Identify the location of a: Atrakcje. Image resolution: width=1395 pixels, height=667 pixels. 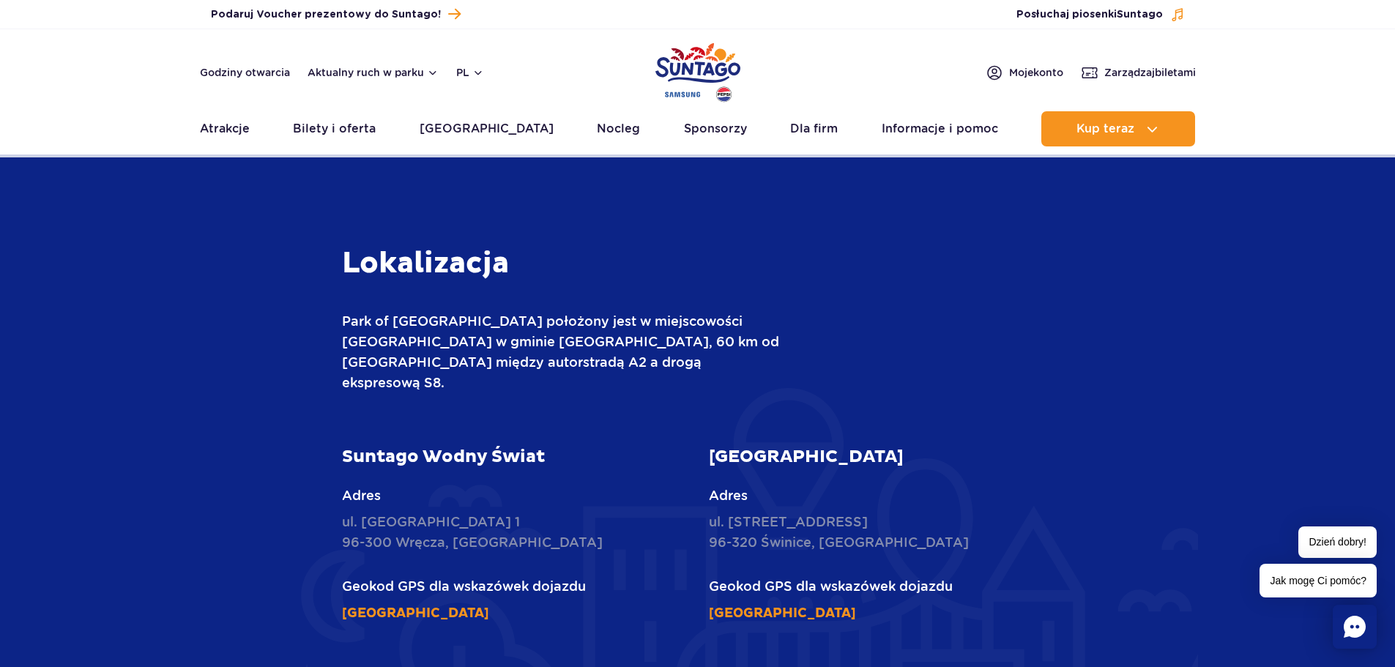
(225, 129).